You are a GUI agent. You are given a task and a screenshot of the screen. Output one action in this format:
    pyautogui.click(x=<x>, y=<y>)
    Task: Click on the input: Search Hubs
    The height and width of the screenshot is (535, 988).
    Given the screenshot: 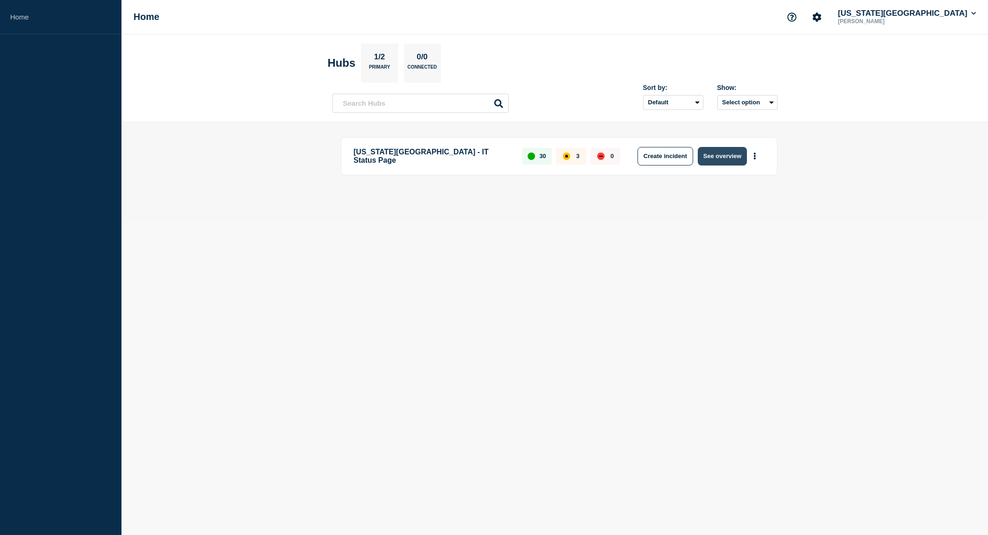 What is the action you would take?
    pyautogui.click(x=420, y=103)
    